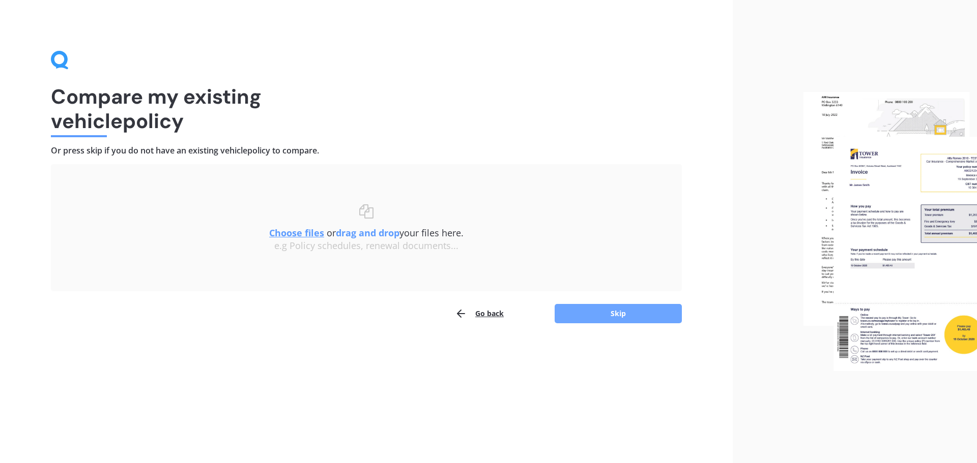 The height and width of the screenshot is (463, 977). Describe the element at coordinates (297, 233) in the screenshot. I see `u: Choose files` at that location.